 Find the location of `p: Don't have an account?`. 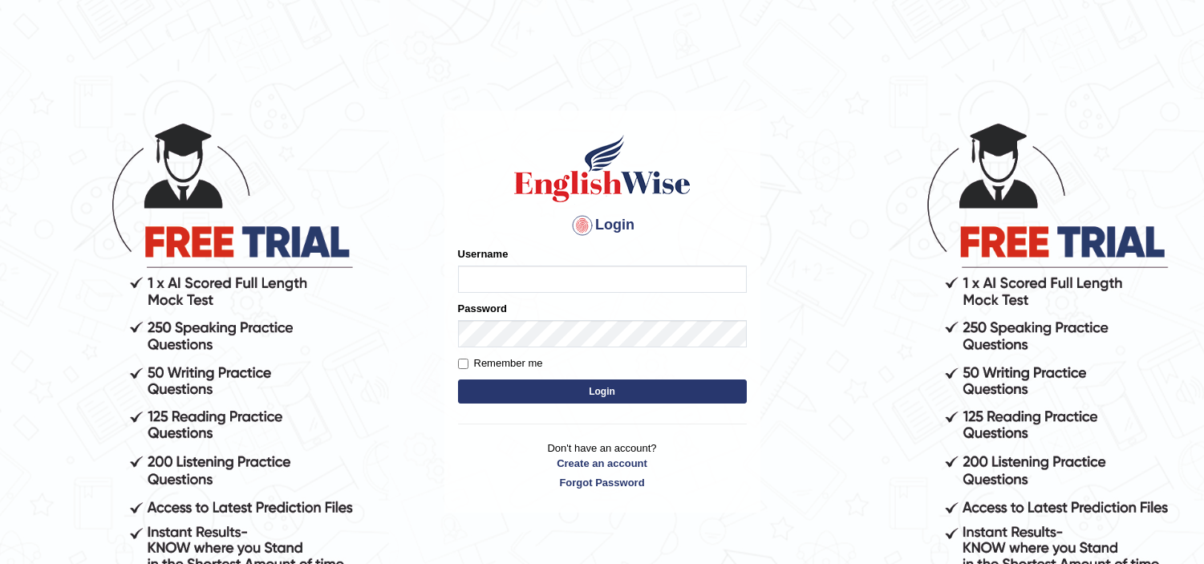

p: Don't have an account? is located at coordinates (602, 465).